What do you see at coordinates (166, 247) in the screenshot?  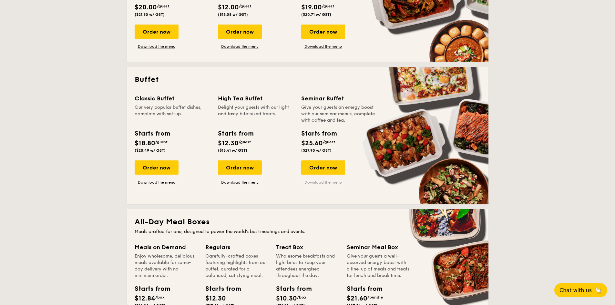 I see `div: Meals on Demand` at bounding box center [166, 247].